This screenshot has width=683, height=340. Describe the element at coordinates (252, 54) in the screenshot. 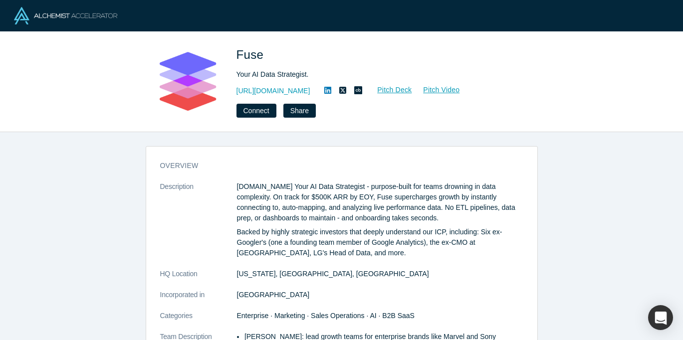

I see `span: Fuse` at that location.